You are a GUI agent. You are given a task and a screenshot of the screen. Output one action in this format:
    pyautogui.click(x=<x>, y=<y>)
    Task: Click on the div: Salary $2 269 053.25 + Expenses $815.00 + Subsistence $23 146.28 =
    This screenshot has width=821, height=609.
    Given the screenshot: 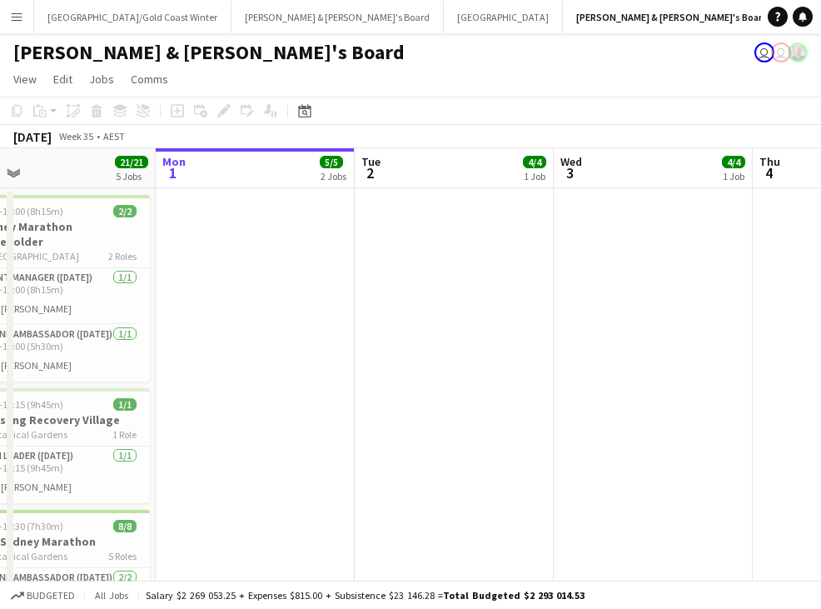 What is the action you would take?
    pyautogui.click(x=365, y=595)
    